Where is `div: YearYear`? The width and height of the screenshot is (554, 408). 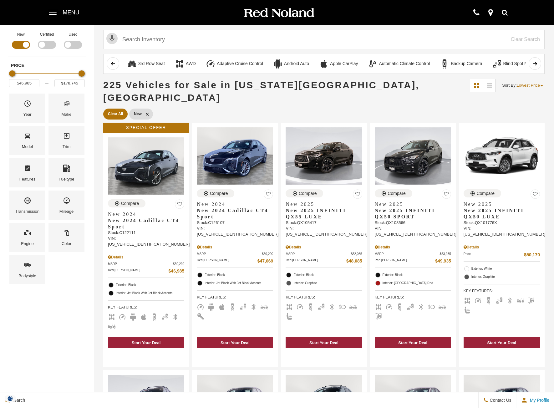
div: YearYear is located at coordinates (27, 108).